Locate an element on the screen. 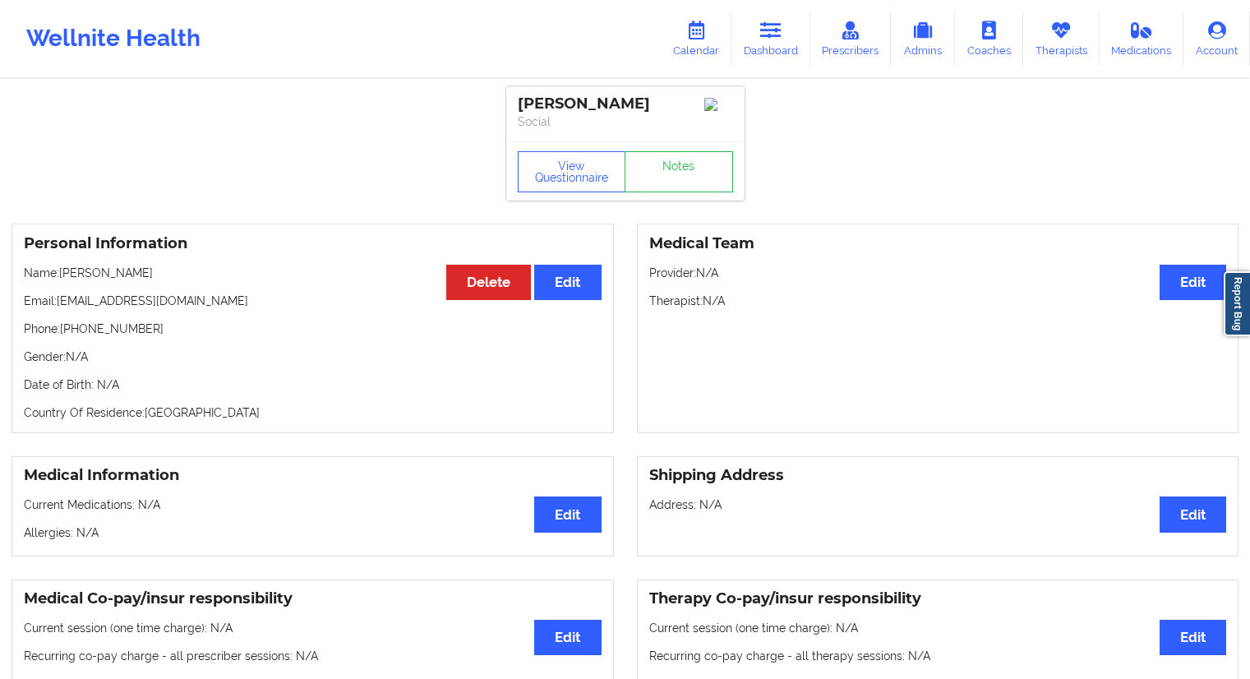  p: Recurring co-pay charge - all prescriber sessions : N/A is located at coordinates (312, 656).